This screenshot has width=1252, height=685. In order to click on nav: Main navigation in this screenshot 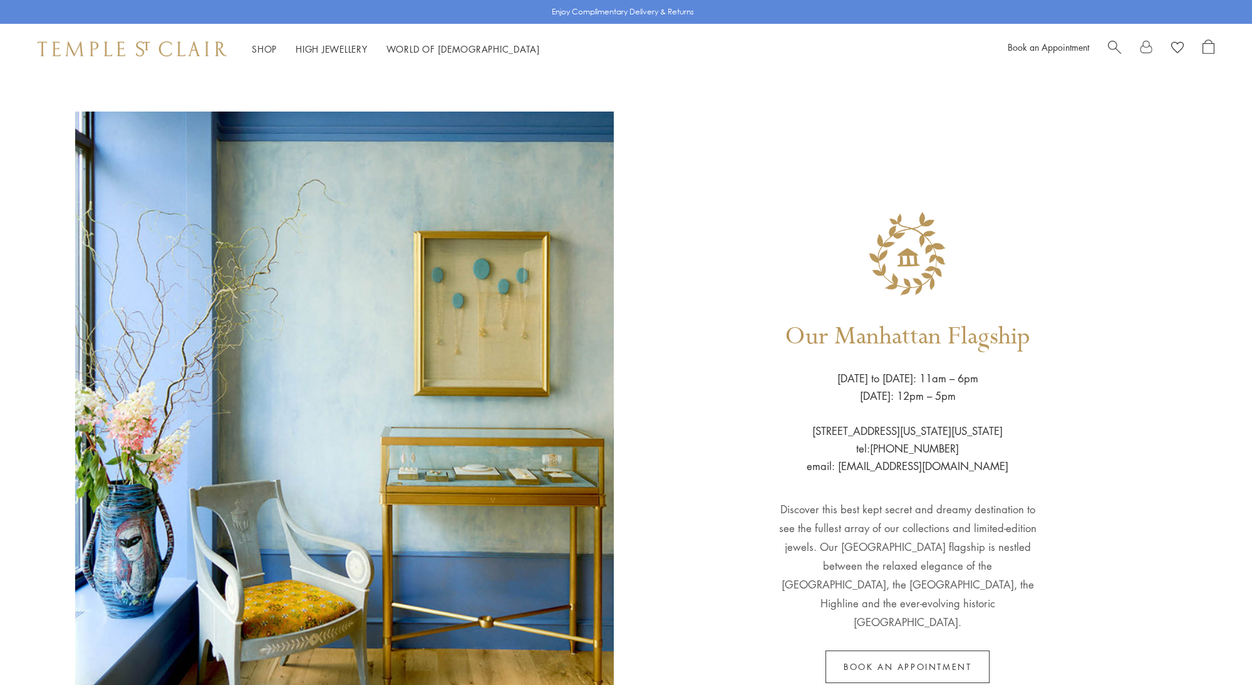, I will do `click(396, 49)`.